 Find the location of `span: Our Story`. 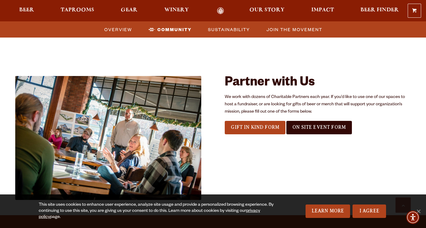

span: Our Story is located at coordinates (267, 10).